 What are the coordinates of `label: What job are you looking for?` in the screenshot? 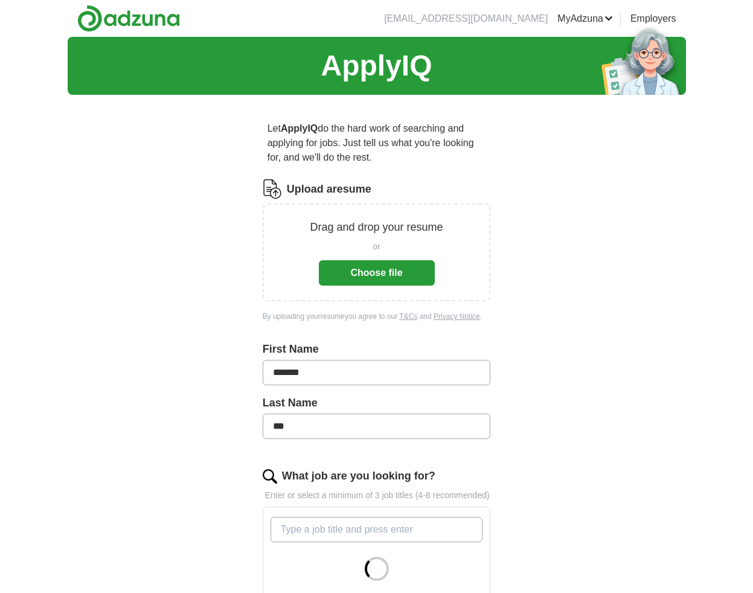 It's located at (359, 476).